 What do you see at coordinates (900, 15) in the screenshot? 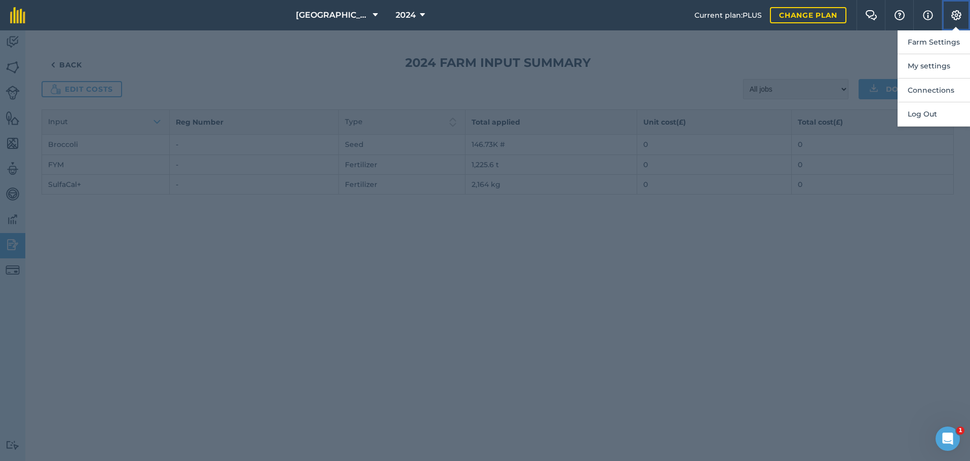
I see `img: A question mark icon` at bounding box center [900, 15].